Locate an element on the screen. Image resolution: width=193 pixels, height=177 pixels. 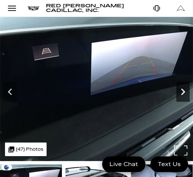
a: Cadillac logo is located at coordinates (33, 8).